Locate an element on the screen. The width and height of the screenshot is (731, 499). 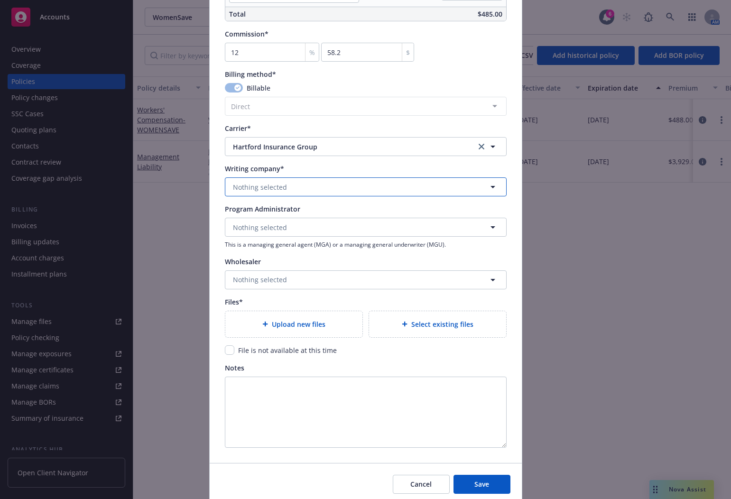
span: This is a managing general agent (MGA) or a managing general underwriter (MGU). is located at coordinates (366, 244).